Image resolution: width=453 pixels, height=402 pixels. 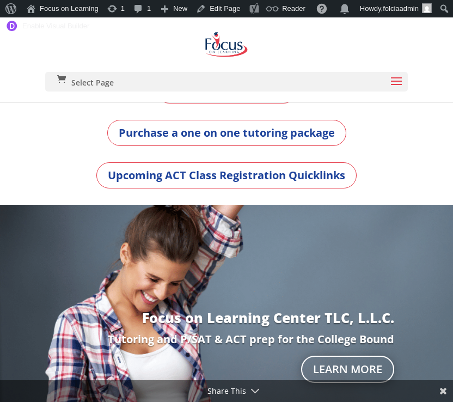 I want to click on p: Tutoring and P/SAT & ACT prep for the College Bound, so click(x=226, y=339).